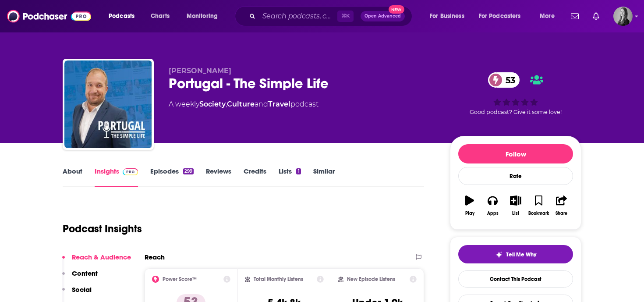 This screenshot has width=644, height=302. Describe the element at coordinates (72, 177) in the screenshot. I see `a: About` at that location.